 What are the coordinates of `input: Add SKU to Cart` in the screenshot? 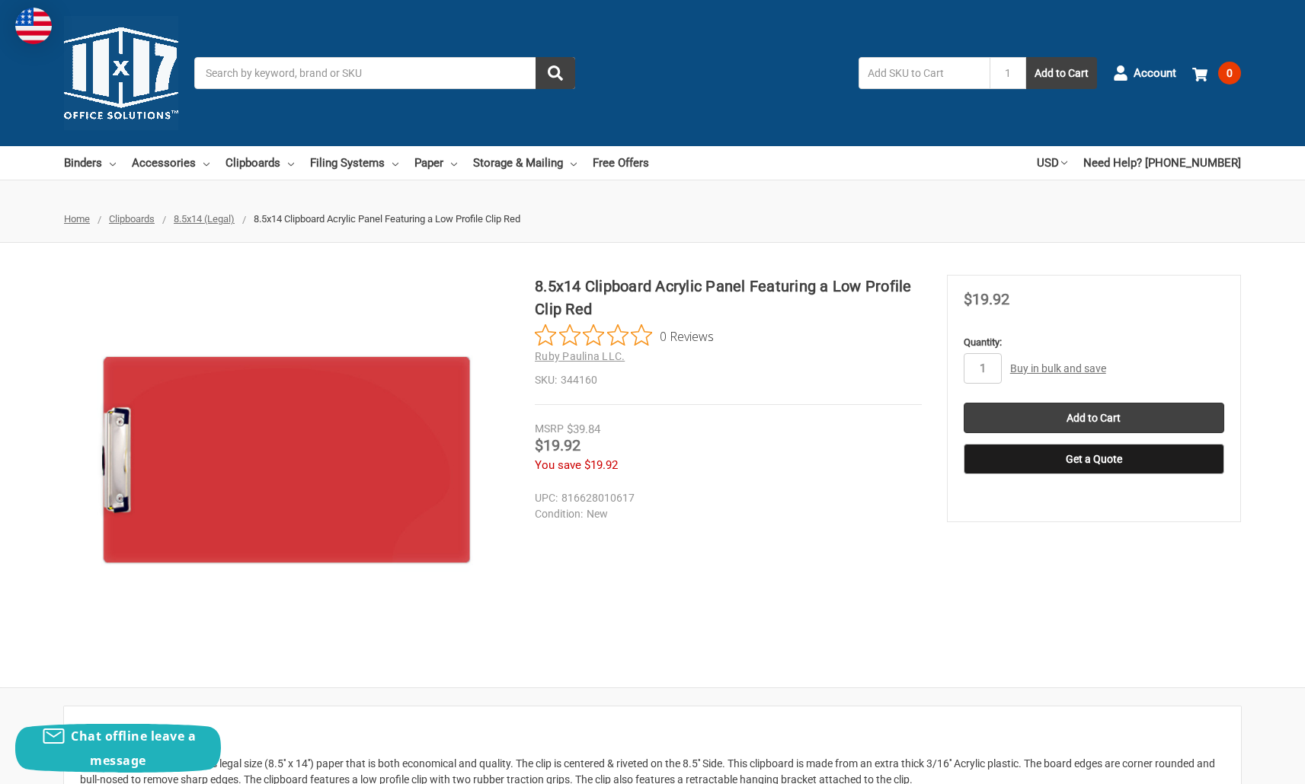 It's located at (924, 73).